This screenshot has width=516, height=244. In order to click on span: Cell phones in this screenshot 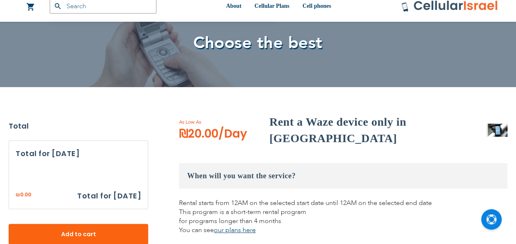, I will do `click(317, 6)`.